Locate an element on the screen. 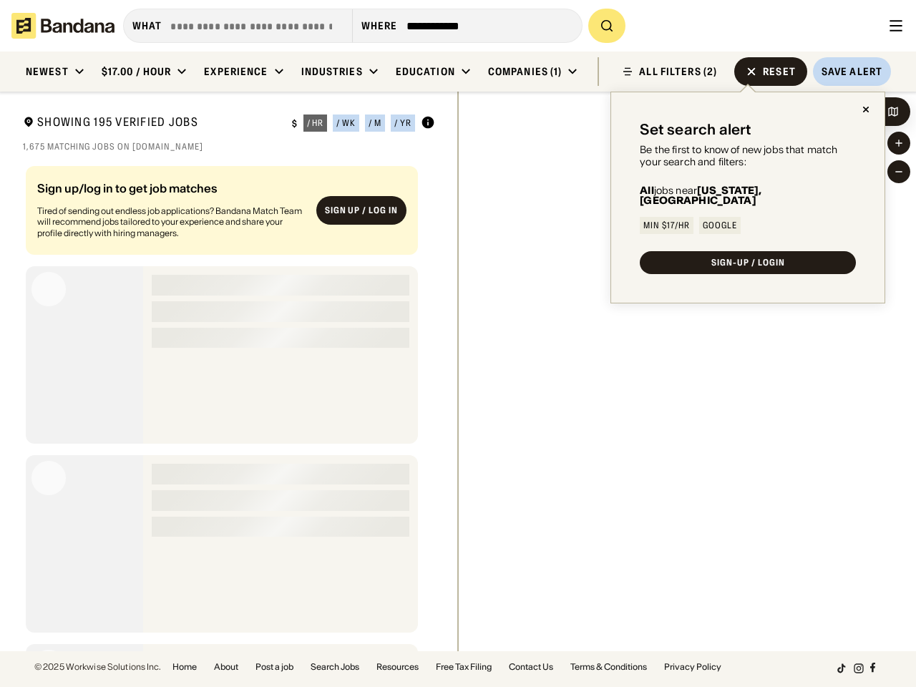  div: grid is located at coordinates (229, 406).